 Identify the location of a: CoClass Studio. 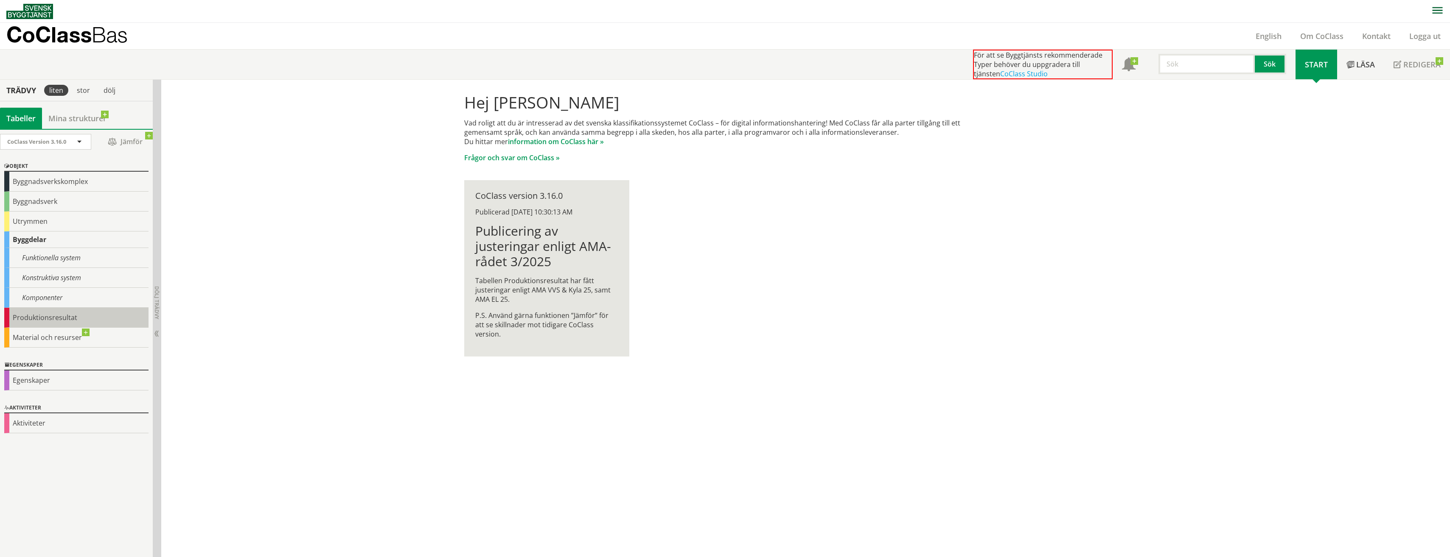
(1024, 74).